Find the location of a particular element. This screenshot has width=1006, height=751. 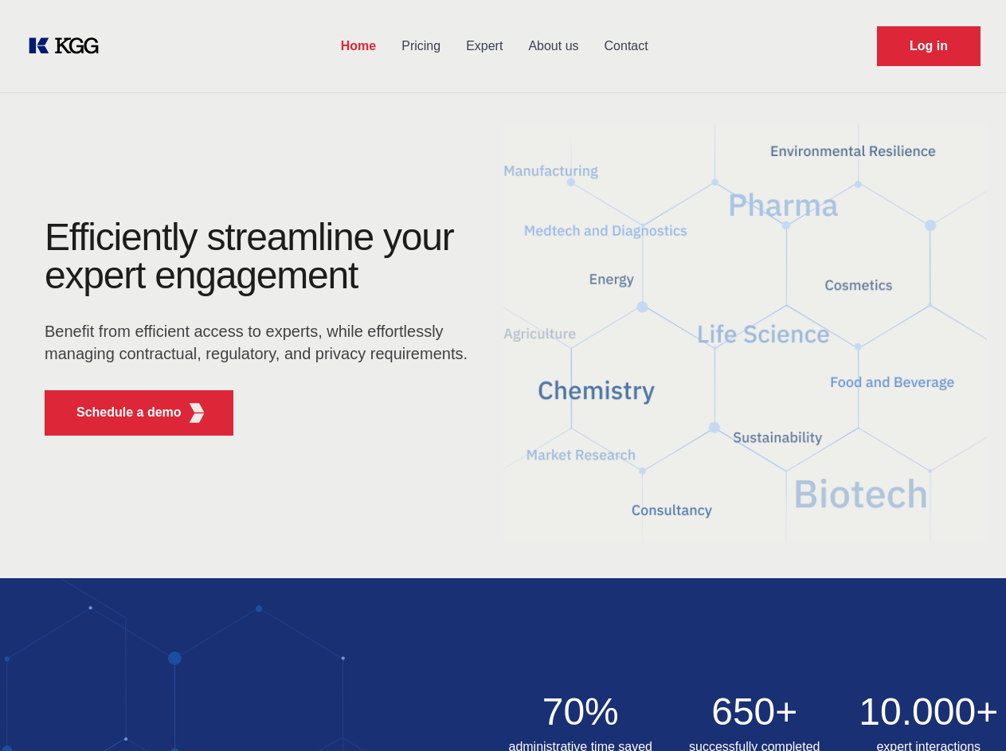

a: Contact is located at coordinates (626, 46).